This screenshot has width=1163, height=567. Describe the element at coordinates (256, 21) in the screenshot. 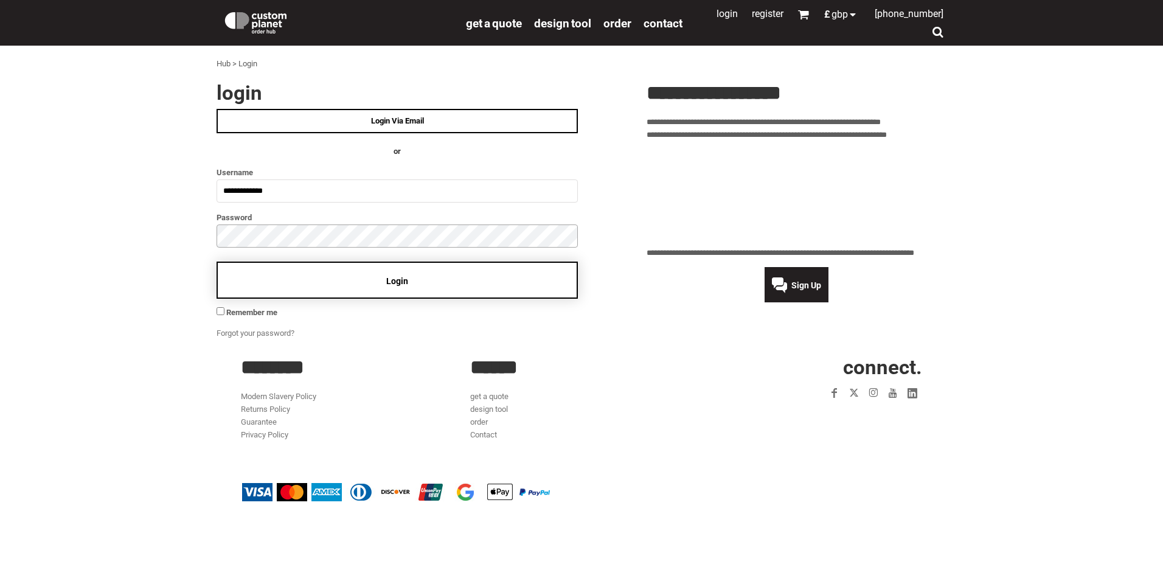

I see `img: Custom Planet` at that location.